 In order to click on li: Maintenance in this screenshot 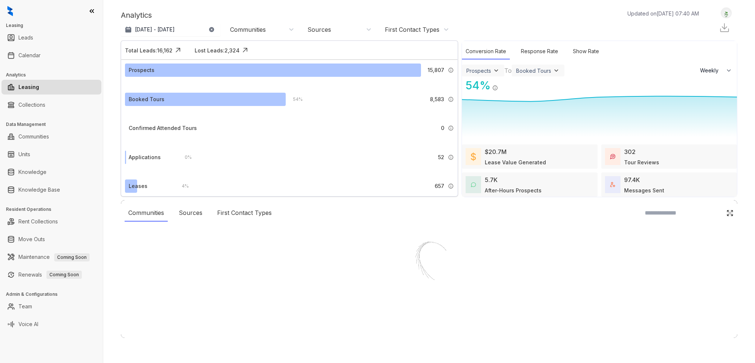, I will do `click(51, 257)`.